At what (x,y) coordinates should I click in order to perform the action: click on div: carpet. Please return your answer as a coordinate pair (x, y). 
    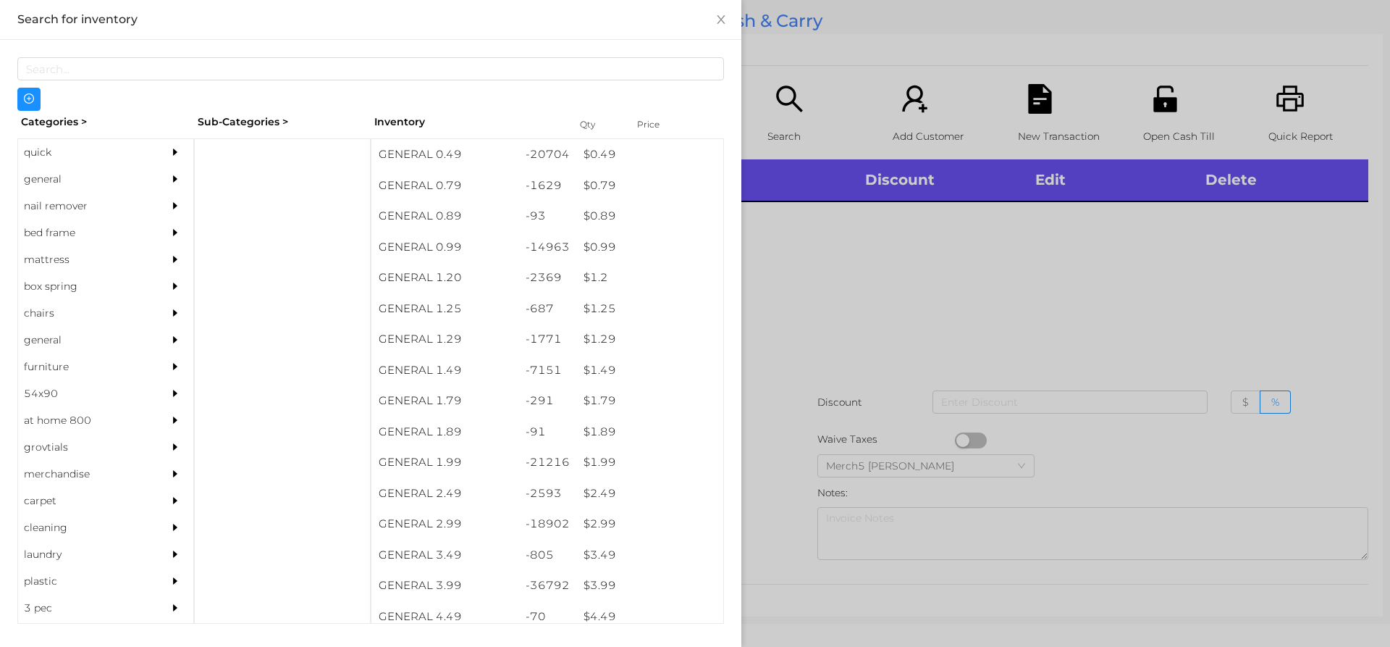
    Looking at the image, I should click on (84, 500).